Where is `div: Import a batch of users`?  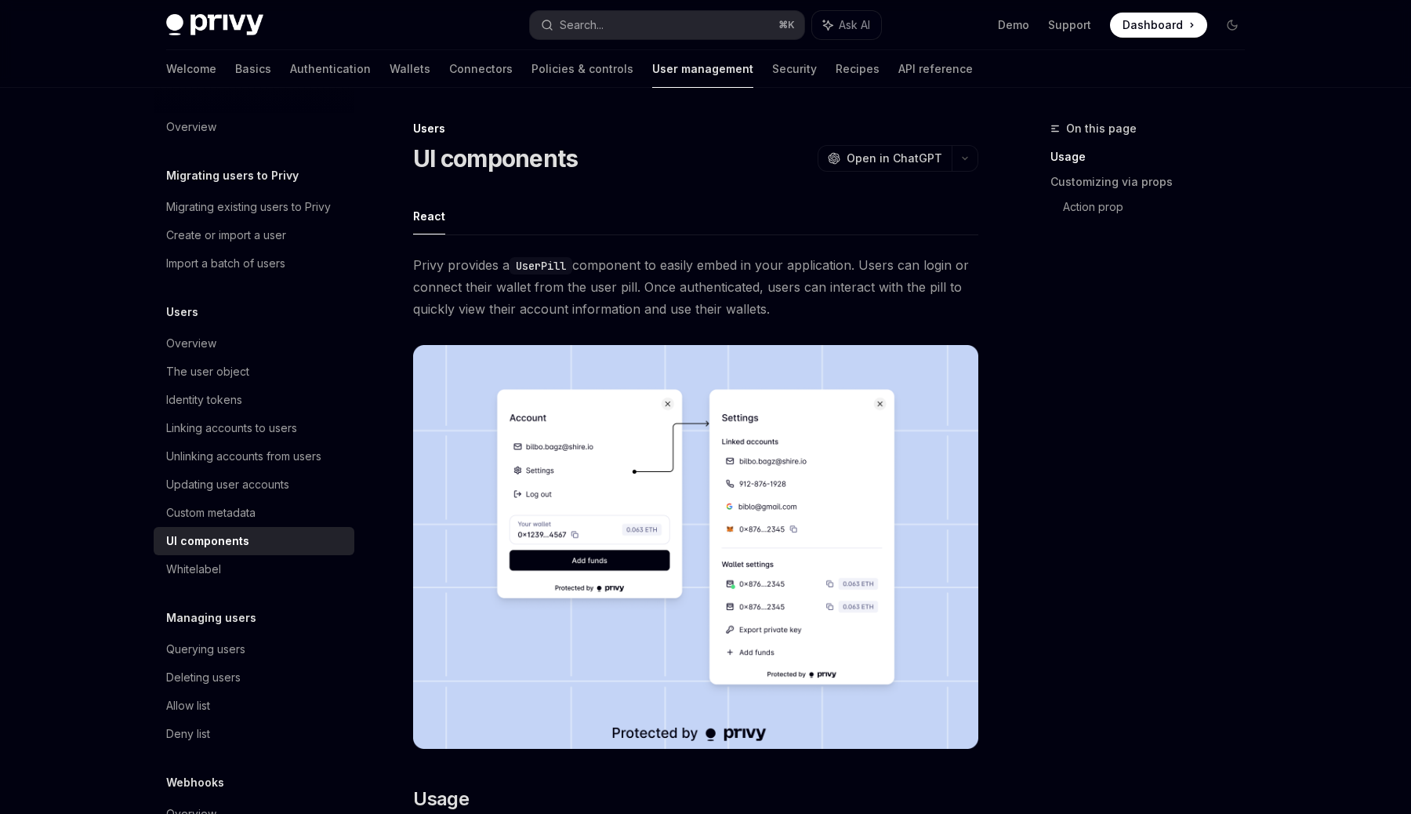 div: Import a batch of users is located at coordinates (226, 263).